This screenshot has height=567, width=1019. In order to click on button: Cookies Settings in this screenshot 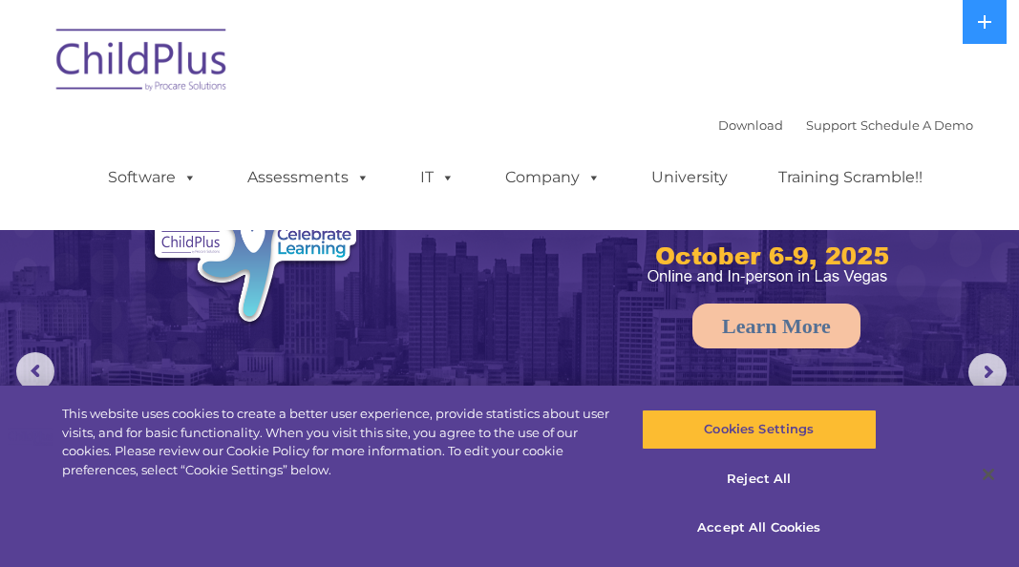, I will do `click(758, 430)`.